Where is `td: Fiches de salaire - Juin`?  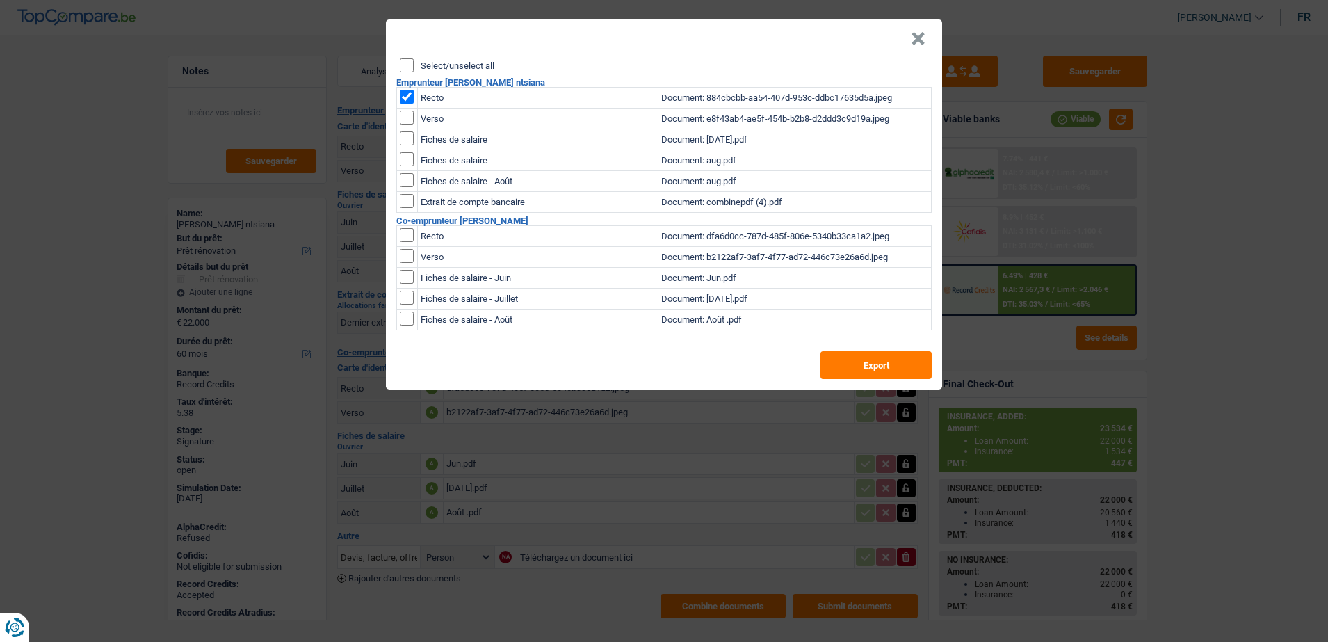
td: Fiches de salaire - Juin is located at coordinates (538, 278).